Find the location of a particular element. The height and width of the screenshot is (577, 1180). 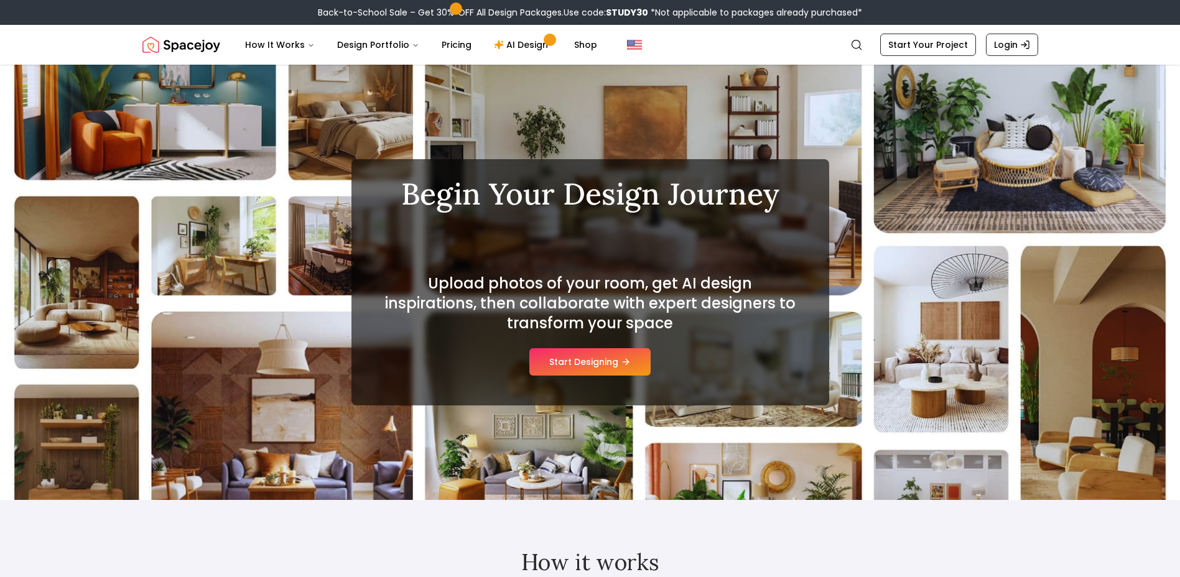

button: How It Works is located at coordinates (280, 45).